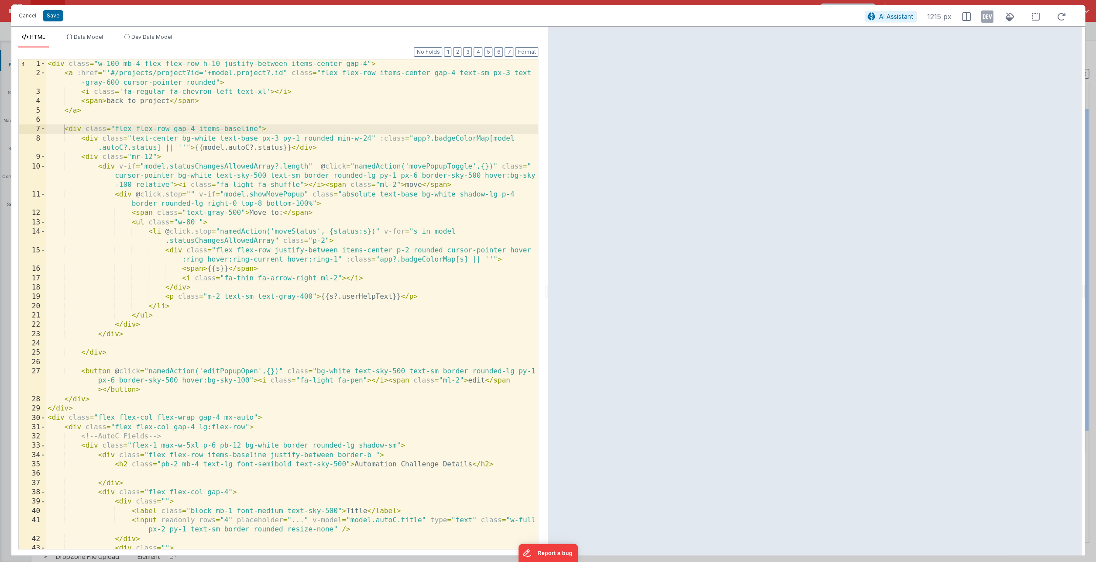 The width and height of the screenshot is (1096, 562). I want to click on div: 25, so click(32, 352).